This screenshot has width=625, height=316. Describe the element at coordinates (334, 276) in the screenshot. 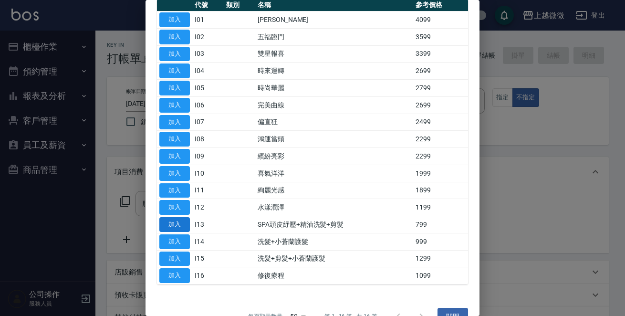

I see `td: 修復療程` at that location.